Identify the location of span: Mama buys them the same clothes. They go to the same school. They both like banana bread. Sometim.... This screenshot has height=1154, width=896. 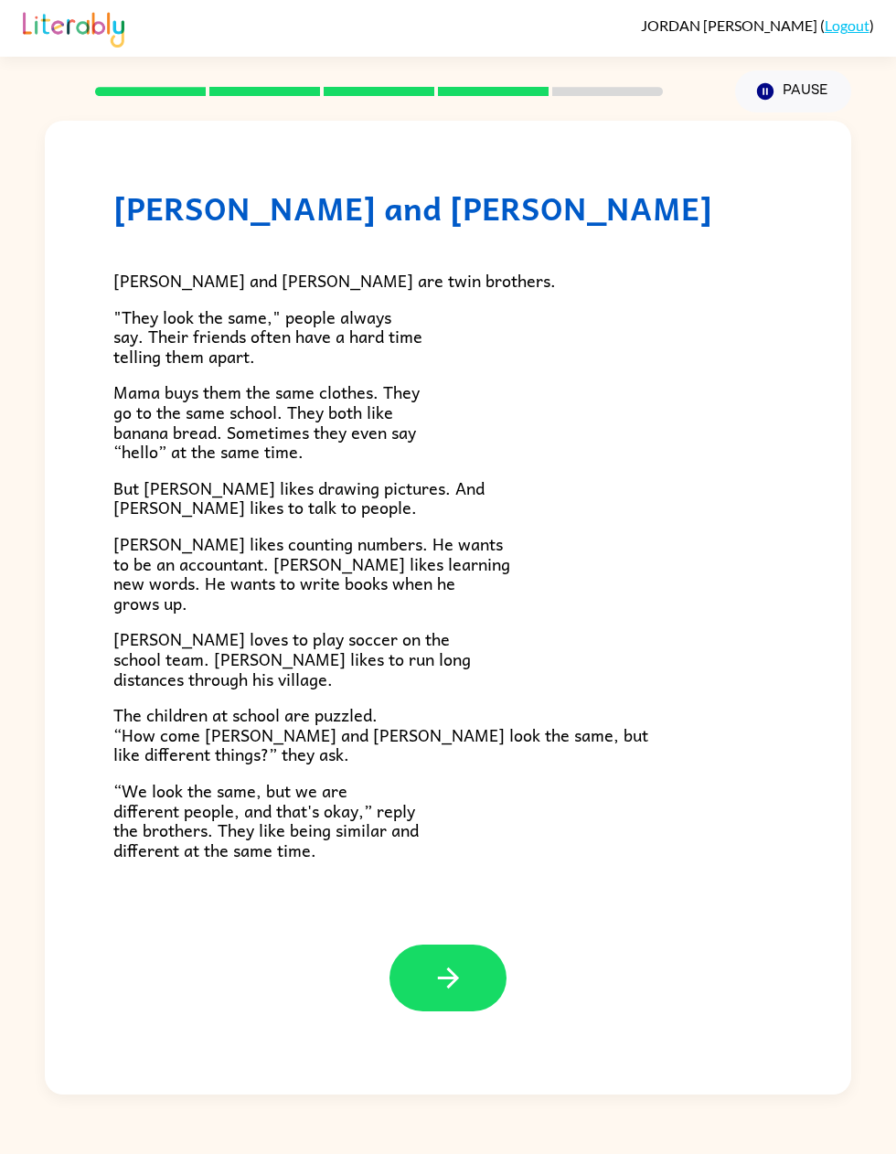
(266, 422).